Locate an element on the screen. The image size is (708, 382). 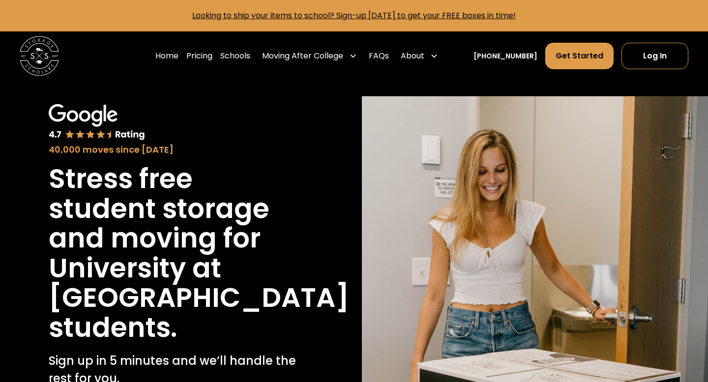
a: Get Started is located at coordinates (579, 56).